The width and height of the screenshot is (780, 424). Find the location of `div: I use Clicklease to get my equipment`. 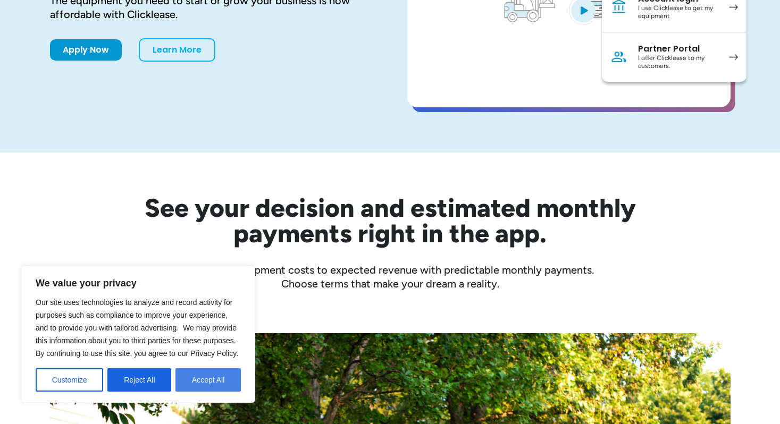

div: I use Clicklease to get my equipment is located at coordinates (678, 12).